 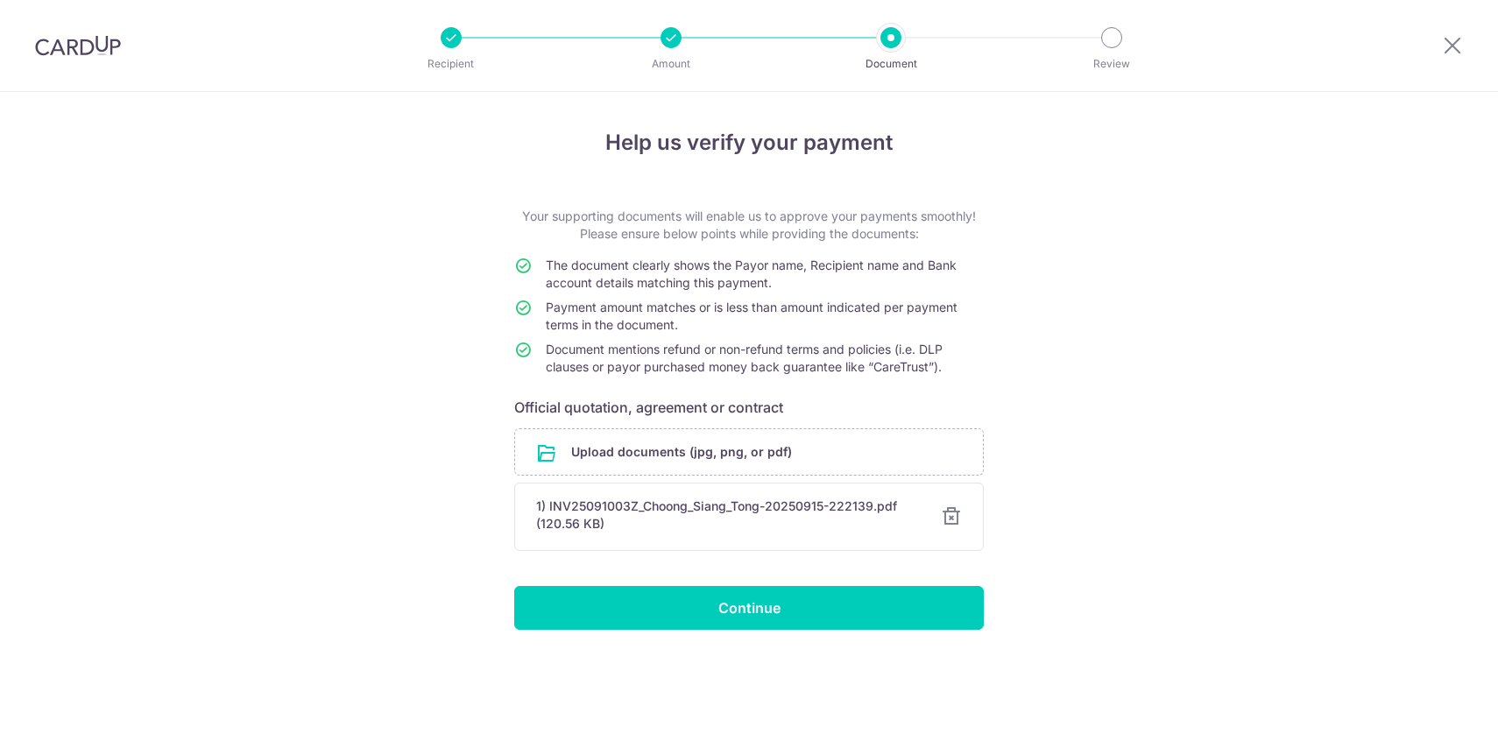 I want to click on span: The document clearly shows the Payor name, Recipient name and Bank account details matching this ..., so click(x=751, y=273).